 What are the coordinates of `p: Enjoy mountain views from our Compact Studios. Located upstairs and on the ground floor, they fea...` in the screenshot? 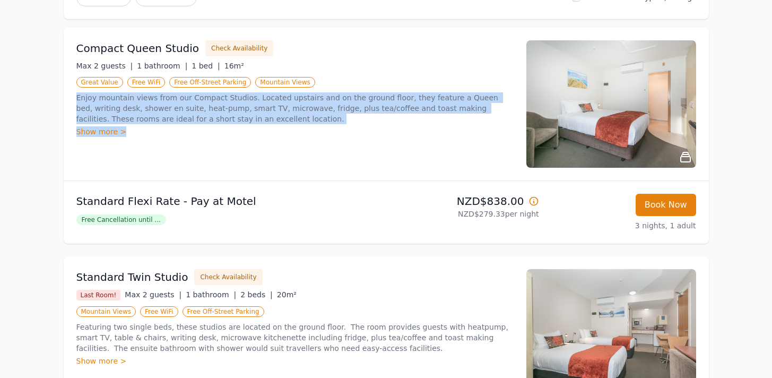 It's located at (295, 108).